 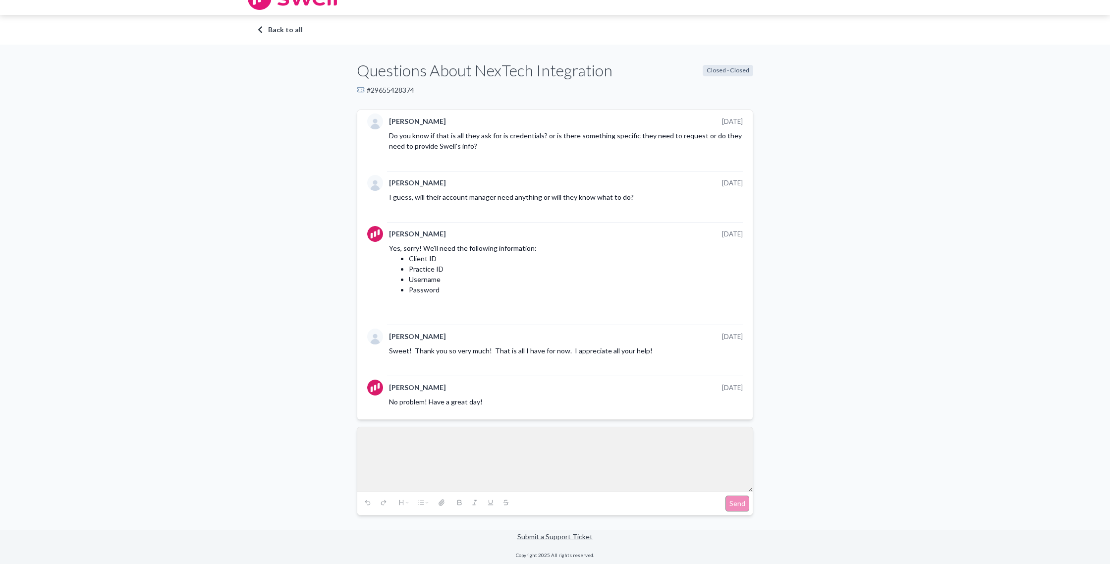 I want to click on span: Closed - Closed, so click(x=728, y=70).